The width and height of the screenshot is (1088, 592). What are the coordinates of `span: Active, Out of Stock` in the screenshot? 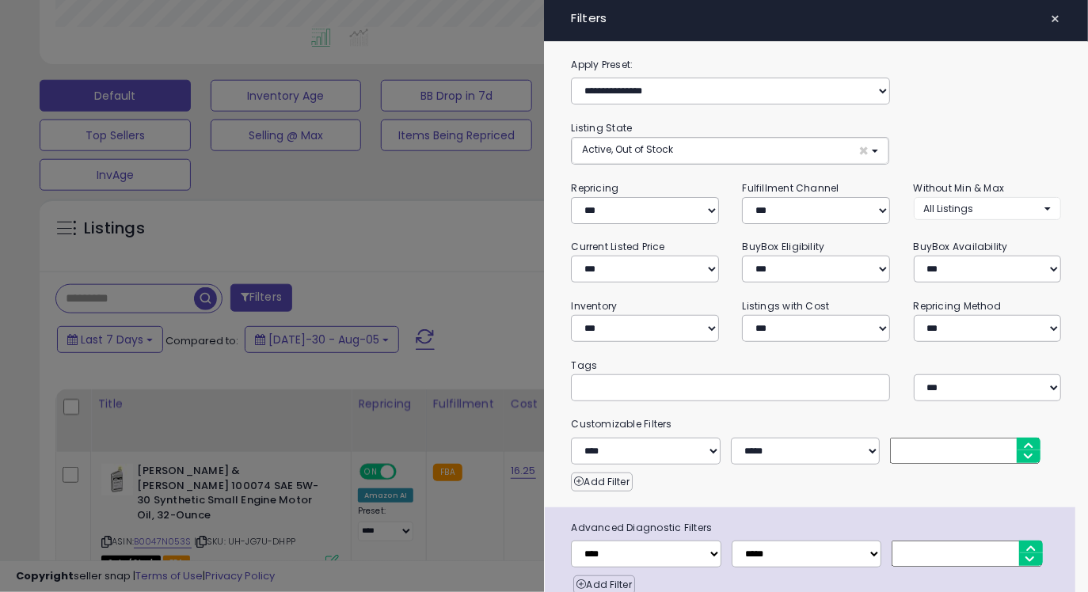 It's located at (627, 149).